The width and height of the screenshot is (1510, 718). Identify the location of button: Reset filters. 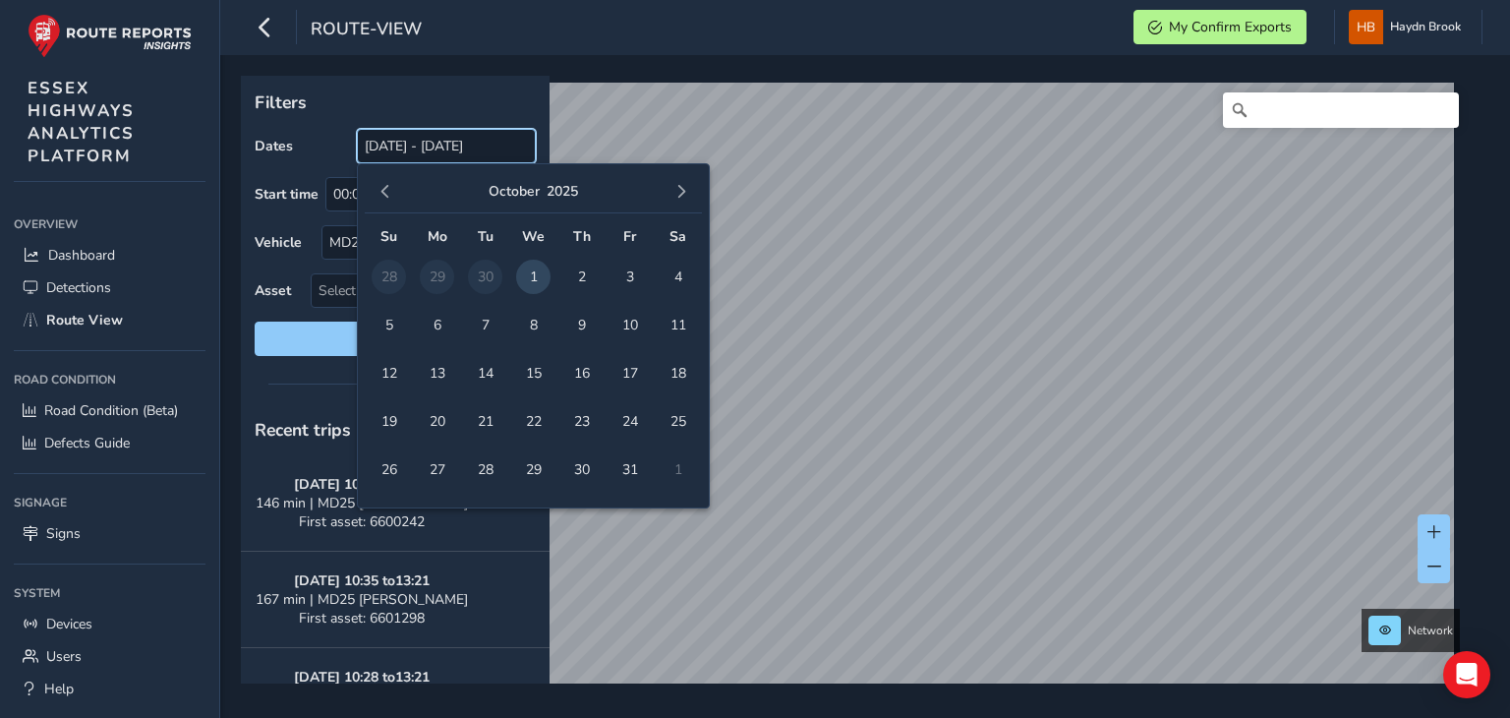
(395, 338).